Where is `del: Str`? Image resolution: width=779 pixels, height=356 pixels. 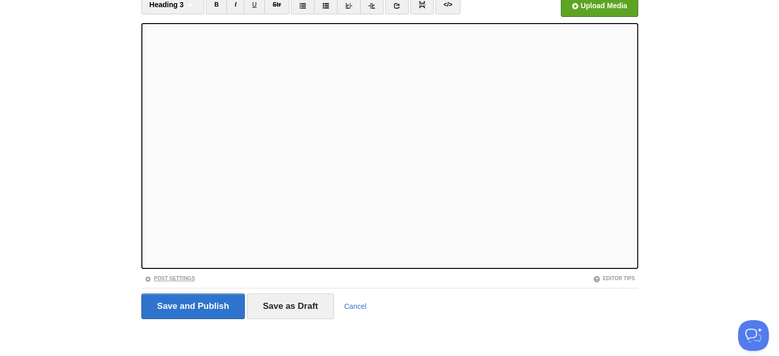 del: Str is located at coordinates (277, 5).